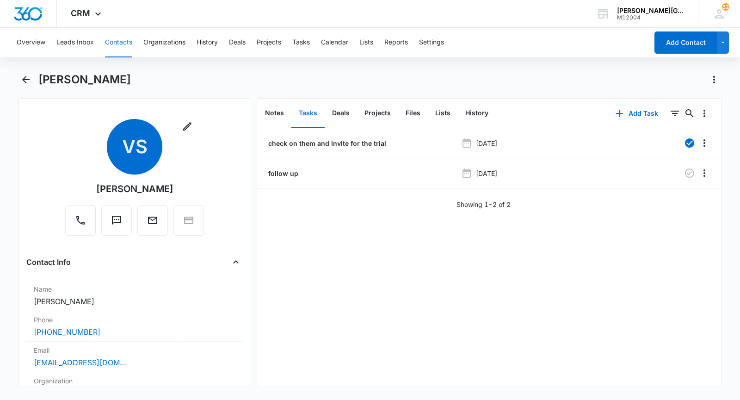 The width and height of the screenshot is (740, 400). Describe the element at coordinates (75, 43) in the screenshot. I see `button: Leads Inbox` at that location.